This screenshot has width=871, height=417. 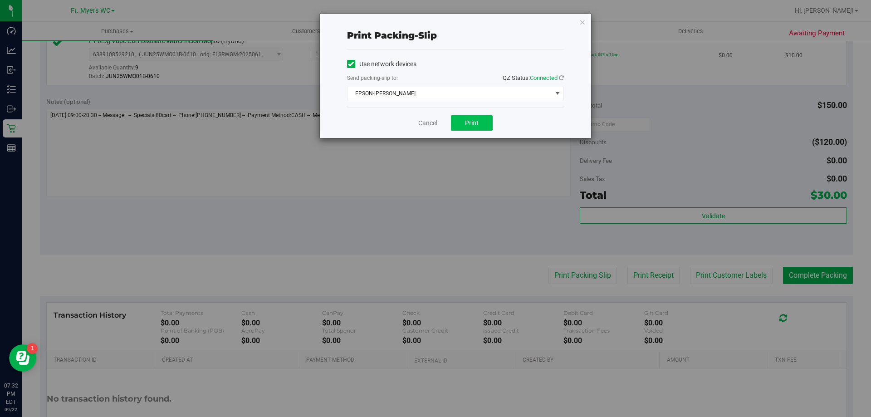 What do you see at coordinates (392, 35) in the screenshot?
I see `span: Print packing-slip` at bounding box center [392, 35].